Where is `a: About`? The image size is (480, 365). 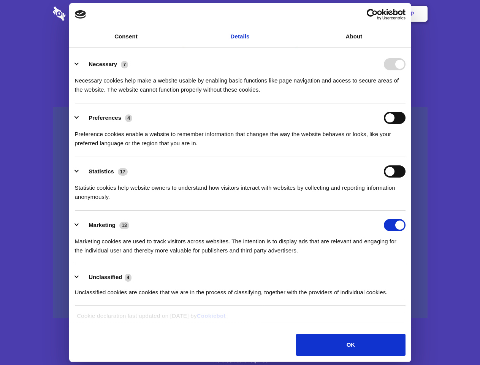 a: About is located at coordinates (354, 36).